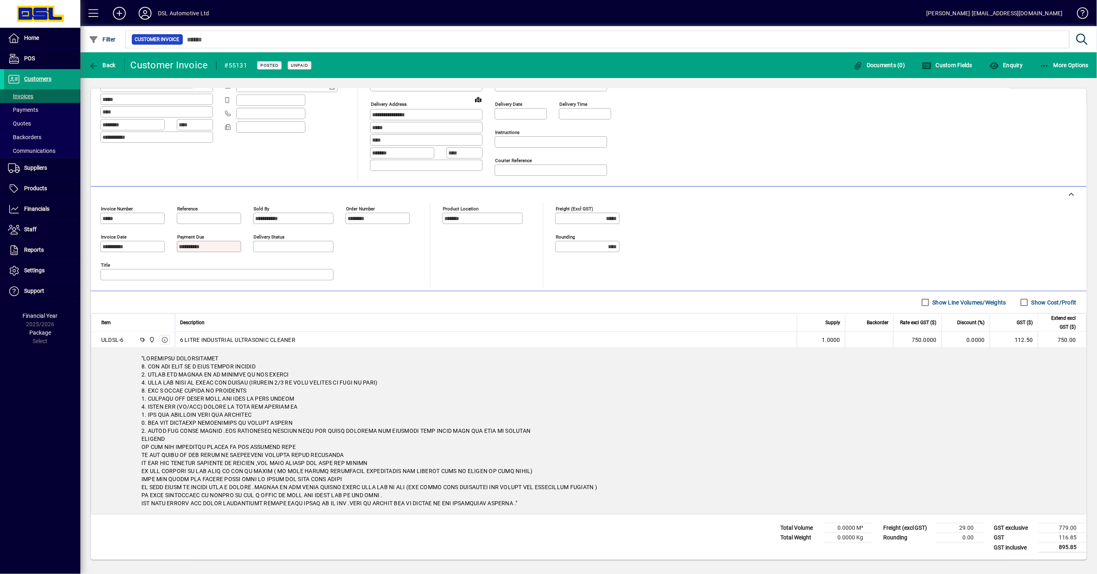 Image resolution: width=1097 pixels, height=574 pixels. What do you see at coordinates (908, 537) in the screenshot?
I see `td: Rounding` at bounding box center [908, 537].